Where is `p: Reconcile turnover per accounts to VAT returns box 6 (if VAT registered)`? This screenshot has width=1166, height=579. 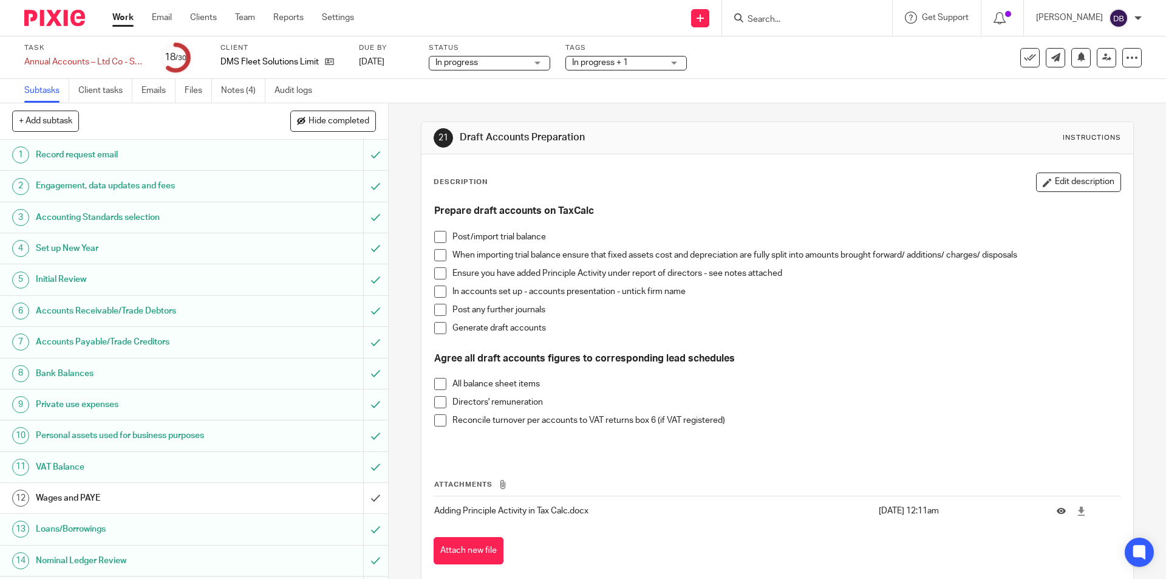
p: Reconcile turnover per accounts to VAT returns box 6 (if VAT registered) is located at coordinates (786, 420).